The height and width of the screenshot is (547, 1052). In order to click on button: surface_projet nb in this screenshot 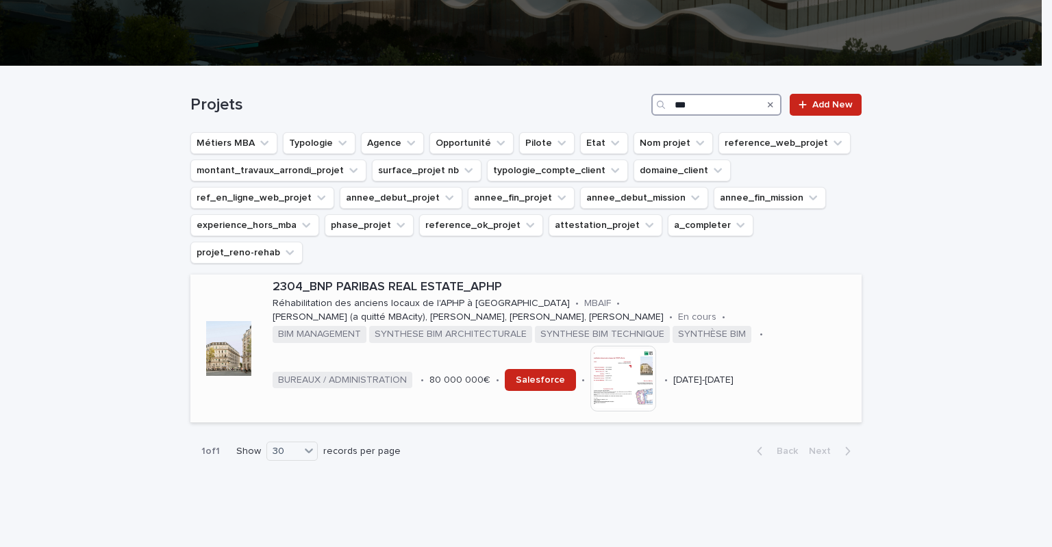, I will do `click(427, 171)`.